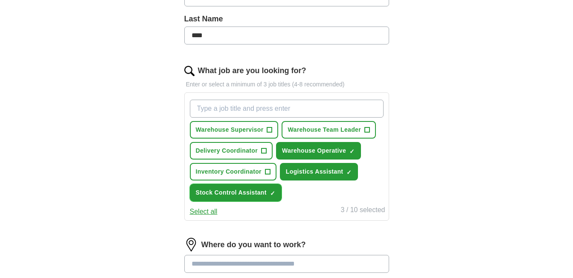 The image size is (573, 278). I want to click on span: Warehouse Operative, so click(314, 150).